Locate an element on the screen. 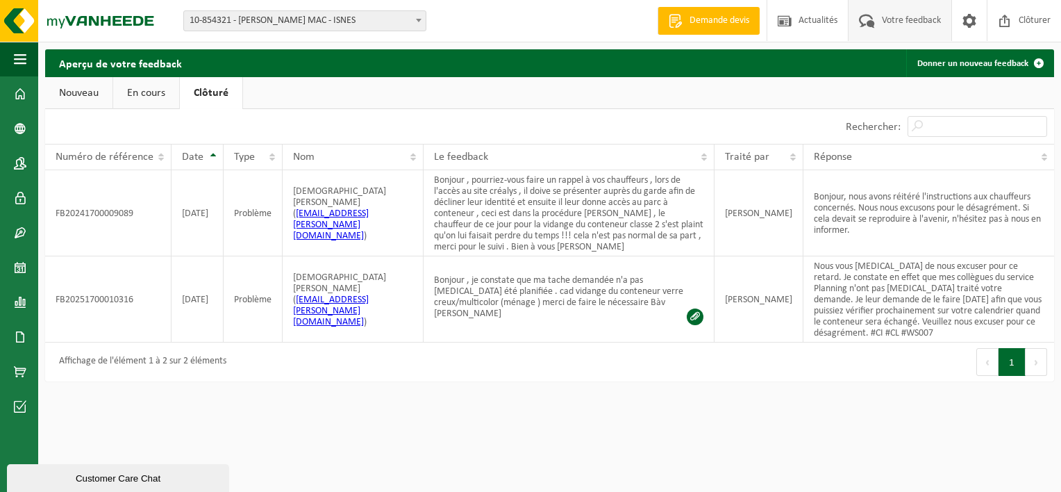  a: Nouveau is located at coordinates (78, 93).